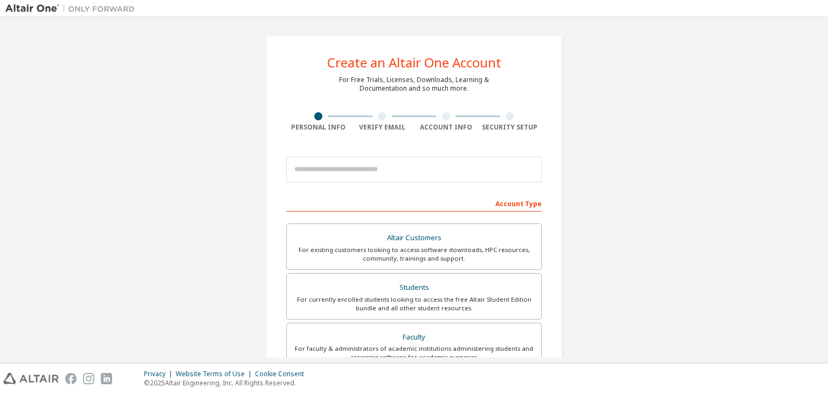 The width and height of the screenshot is (828, 394). What do you see at coordinates (414, 84) in the screenshot?
I see `div: For Free Trials, Licenses, Downloads, Learning & Documentation and so much more.` at bounding box center [414, 84].